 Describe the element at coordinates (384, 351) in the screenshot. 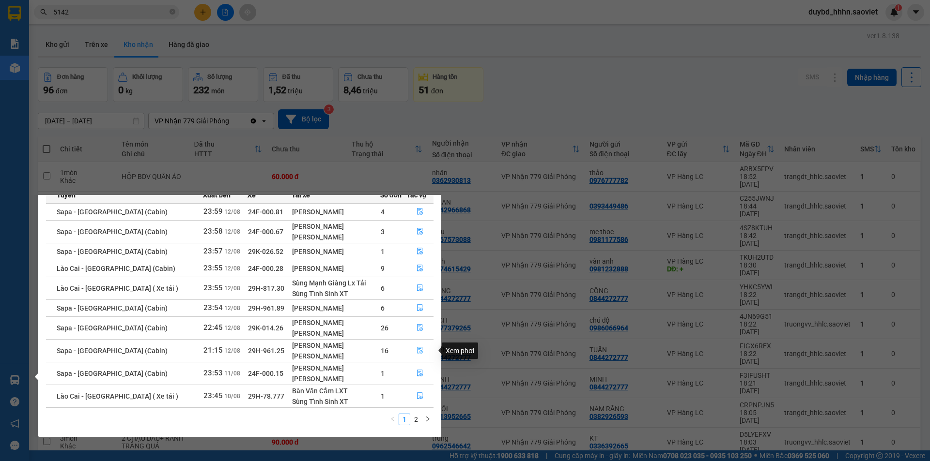

I see `span: 16` at that location.